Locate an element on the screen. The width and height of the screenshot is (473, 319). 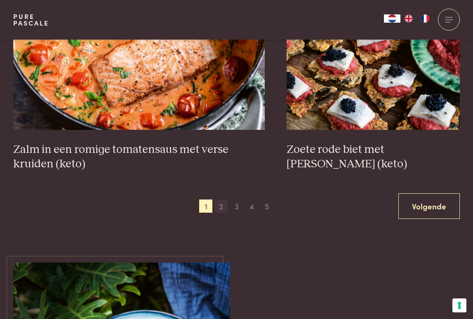
span: 4 is located at coordinates (252, 206).